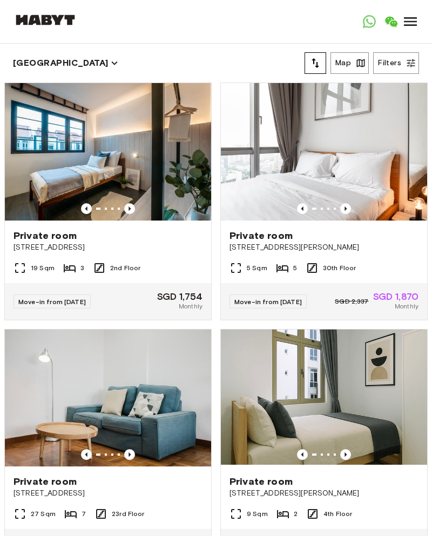 This screenshot has width=432, height=536. I want to click on img: Marketing picture of unit SG-01-027-006-02, so click(108, 152).